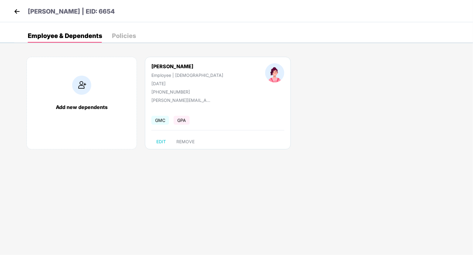 This screenshot has width=473, height=255. I want to click on div: Employee & Dependents, so click(65, 36).